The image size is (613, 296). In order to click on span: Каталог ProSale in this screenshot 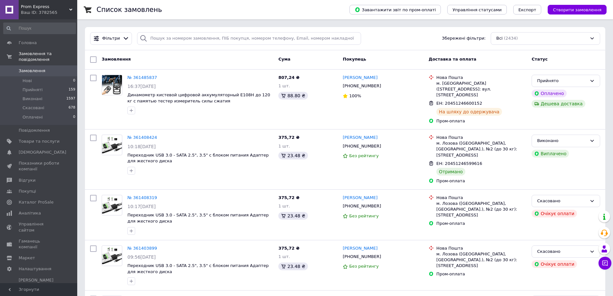, I will do `click(36, 202)`.